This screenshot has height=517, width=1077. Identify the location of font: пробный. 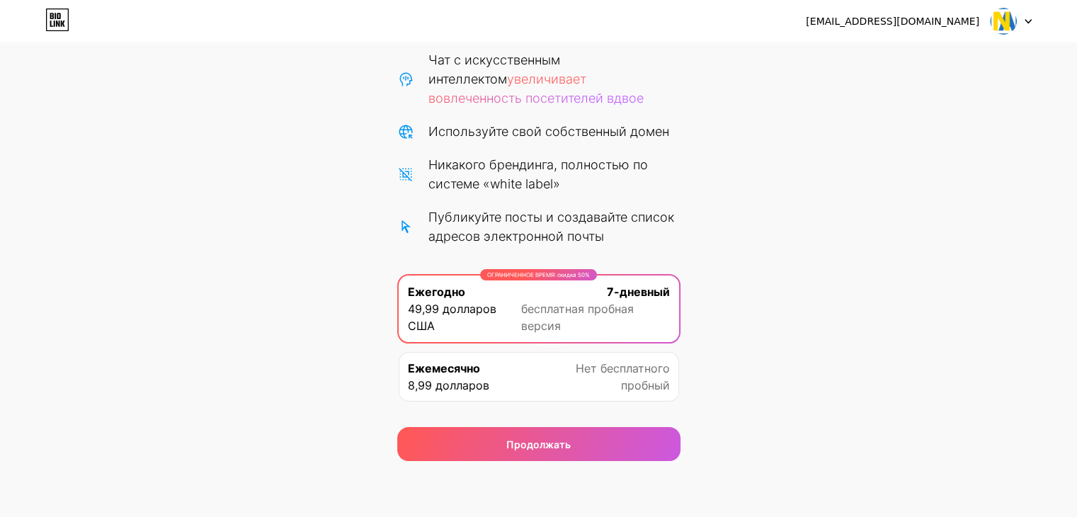
(645, 385).